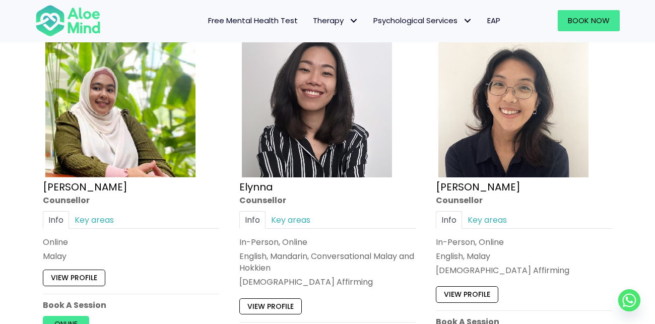  What do you see at coordinates (253, 20) in the screenshot?
I see `span: Free Mental Health Test` at bounding box center [253, 20].